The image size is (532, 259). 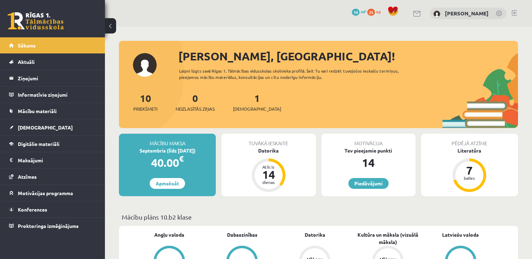 What do you see at coordinates (52, 111) in the screenshot?
I see `a: Mācību materiāli` at bounding box center [52, 111].